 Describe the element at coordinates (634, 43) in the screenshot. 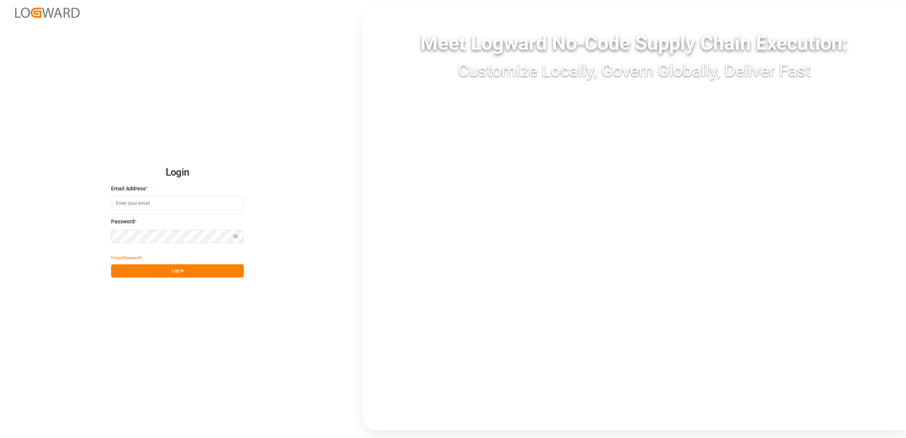

I see `div: Meet Logward No-Code Supply Chain Execution:` at that location.